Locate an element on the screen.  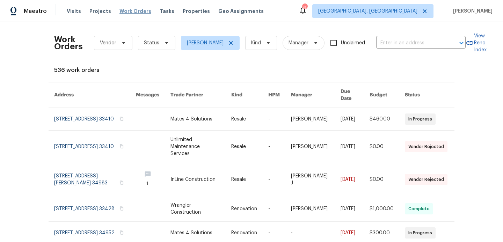
span: Kind is located at coordinates (256, 43).